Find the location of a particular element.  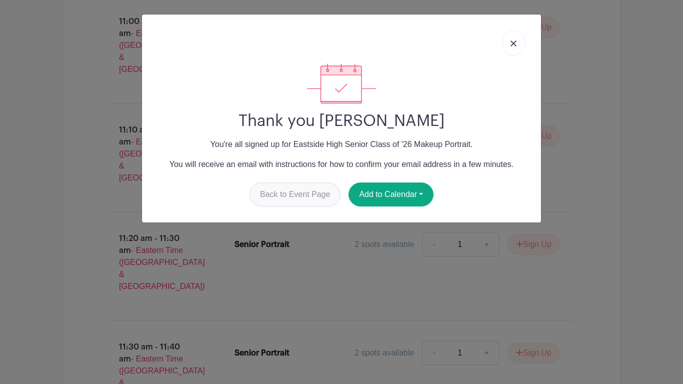

img: signup_complete-c468d5dda3e2740ee63a24cb0ba0d3ce5d8a4ecd24259e683200fb1569d990c8.svg is located at coordinates (342, 84).